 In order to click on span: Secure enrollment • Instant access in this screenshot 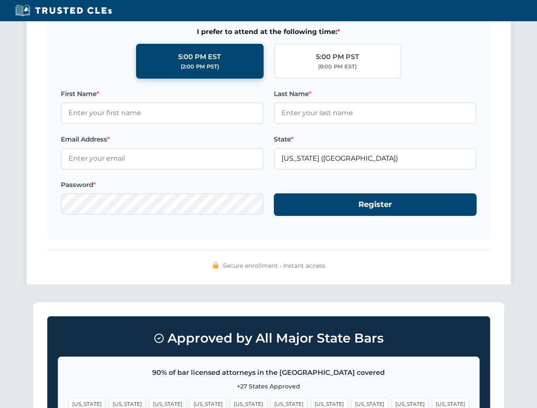, I will do `click(274, 266)`.